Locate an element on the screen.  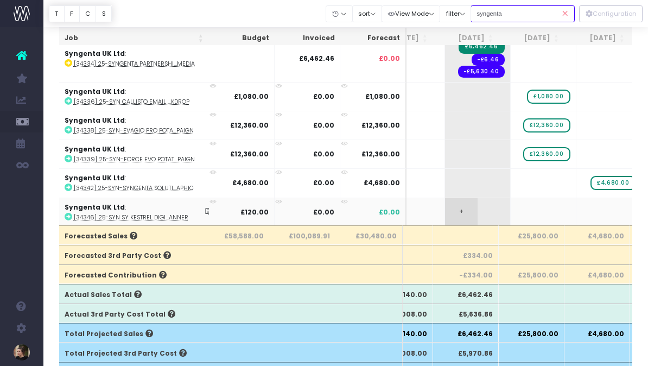
th: Invoiced is located at coordinates (307, 38).